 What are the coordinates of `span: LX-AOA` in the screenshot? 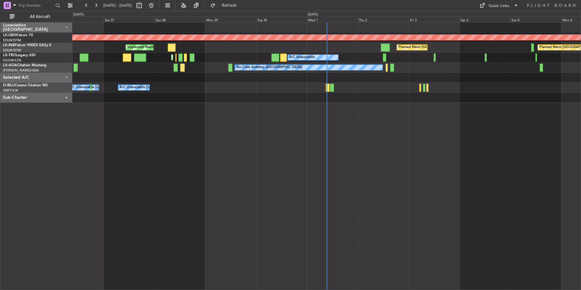 It's located at (10, 65).